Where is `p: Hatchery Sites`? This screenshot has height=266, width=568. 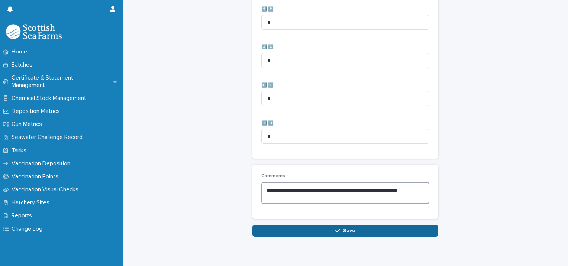
p: Hatchery Sites is located at coordinates (32, 202).